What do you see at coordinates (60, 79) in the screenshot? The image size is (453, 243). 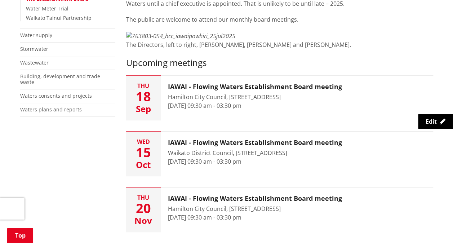 I see `a: Building, development and trade waste` at bounding box center [60, 79].